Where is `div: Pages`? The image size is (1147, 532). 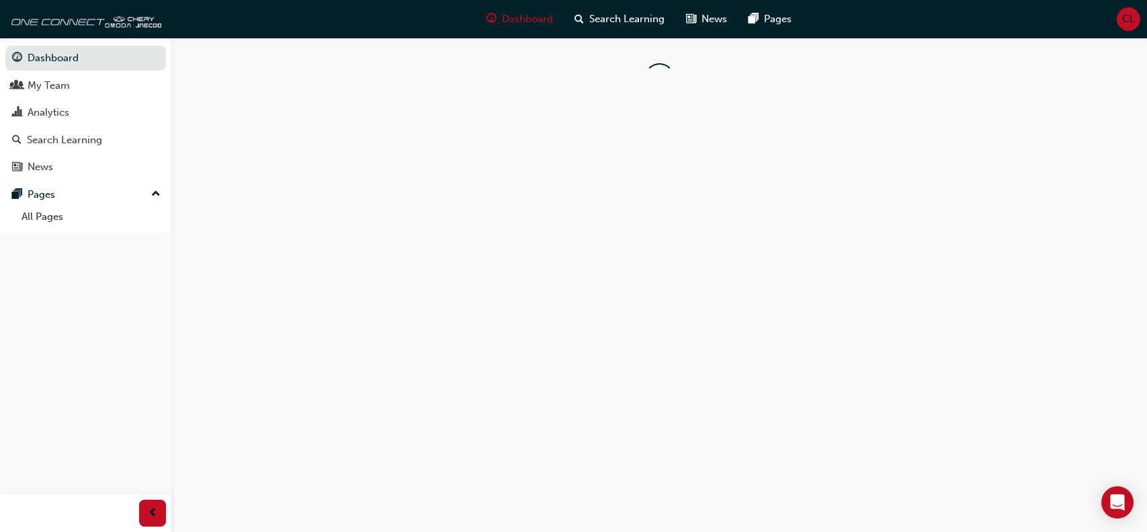 div: Pages is located at coordinates (41, 194).